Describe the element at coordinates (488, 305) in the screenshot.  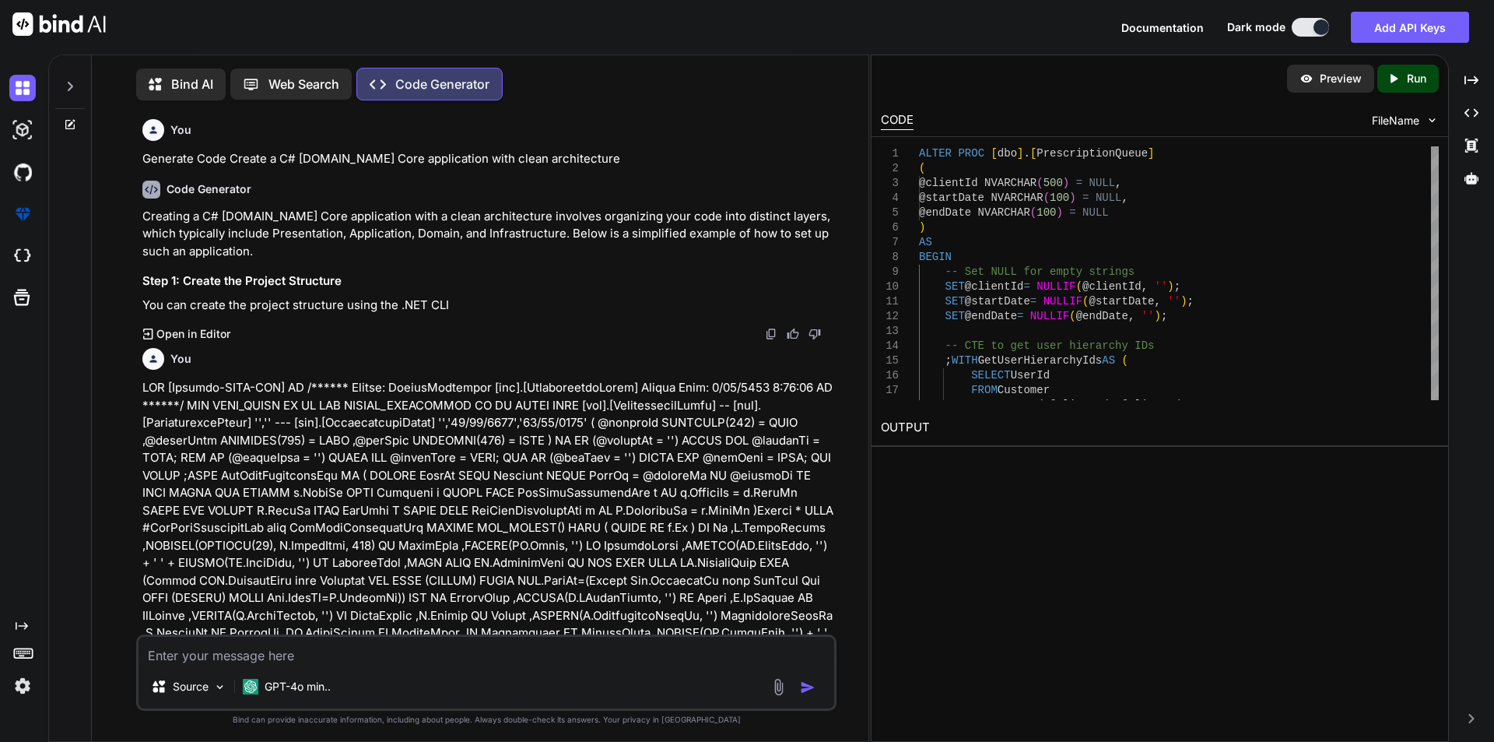
I see `p: You can create the project structure using the .NET CLI` at that location.